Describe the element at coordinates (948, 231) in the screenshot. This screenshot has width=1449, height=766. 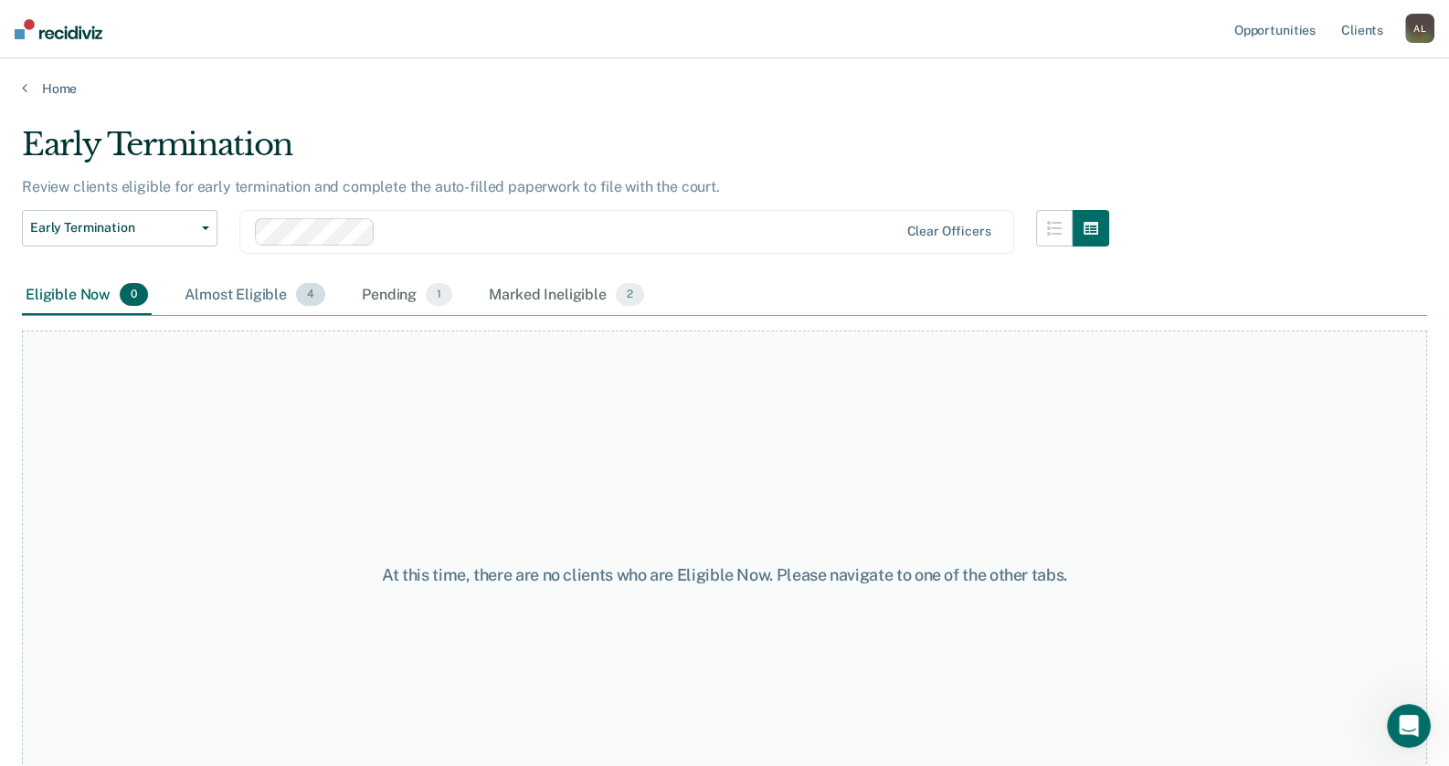
I see `div: Clear officers` at that location.